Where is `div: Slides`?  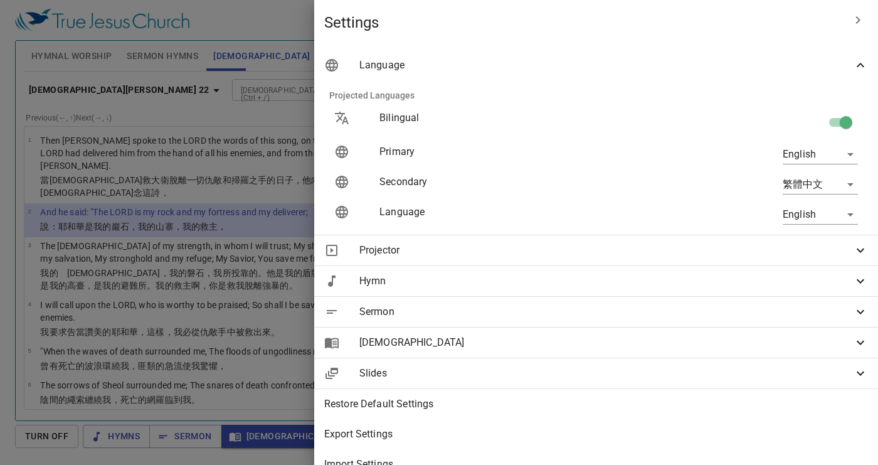
div: Slides is located at coordinates (596, 373).